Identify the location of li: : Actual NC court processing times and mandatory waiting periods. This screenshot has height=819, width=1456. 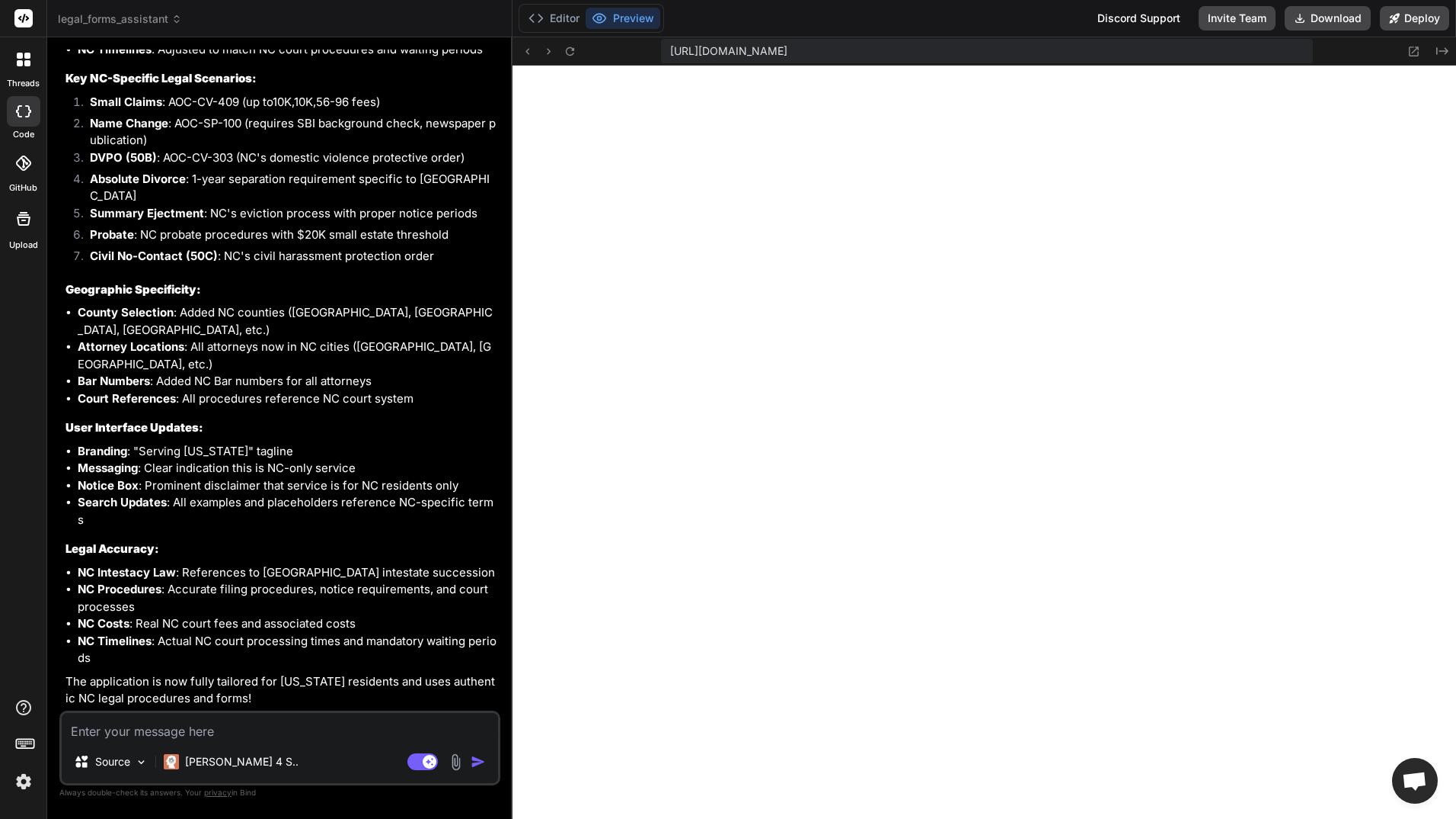
(287, 650).